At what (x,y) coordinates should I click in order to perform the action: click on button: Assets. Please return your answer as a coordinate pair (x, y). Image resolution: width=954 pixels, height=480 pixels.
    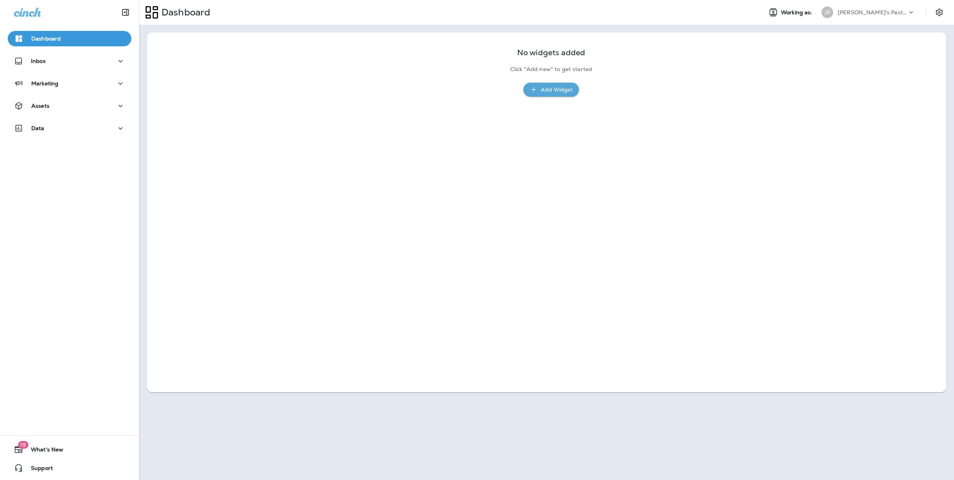
    Looking at the image, I should click on (70, 106).